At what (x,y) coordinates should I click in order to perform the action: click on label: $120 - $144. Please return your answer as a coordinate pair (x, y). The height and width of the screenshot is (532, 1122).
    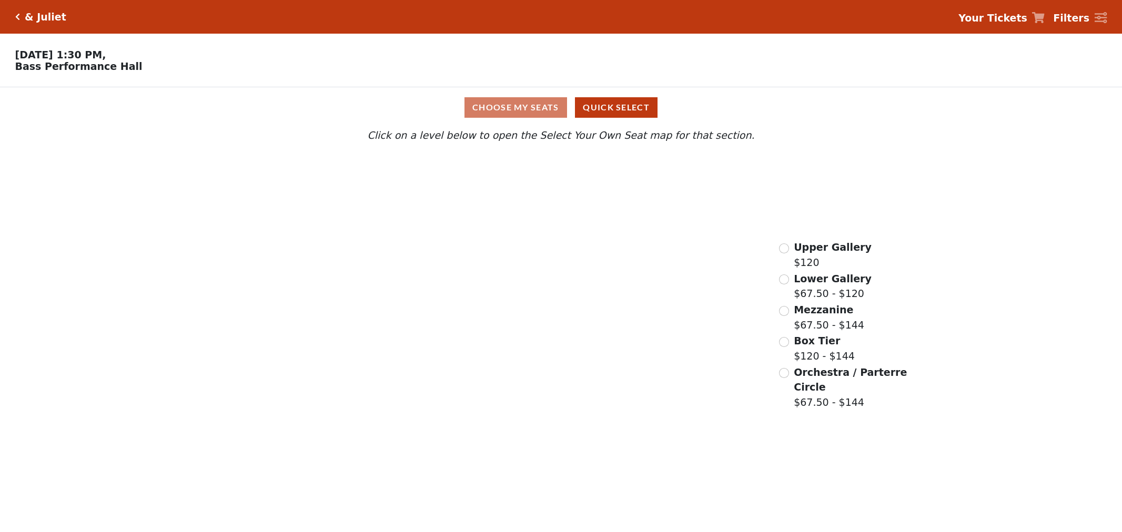
    Looking at the image, I should click on (824, 348).